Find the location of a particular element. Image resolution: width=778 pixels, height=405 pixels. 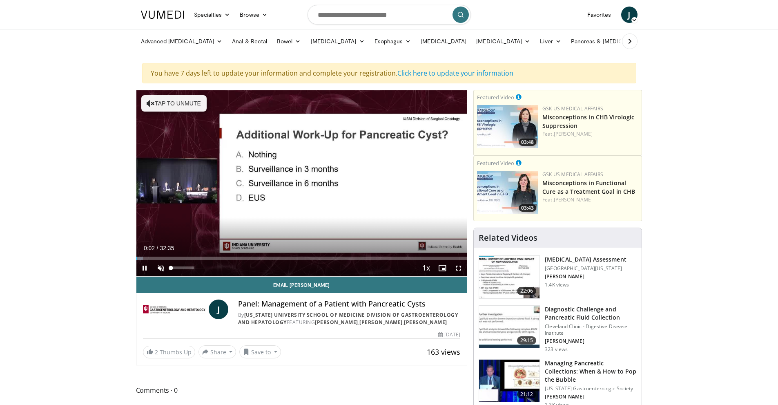

button: Playback Rate is located at coordinates (426, 268).